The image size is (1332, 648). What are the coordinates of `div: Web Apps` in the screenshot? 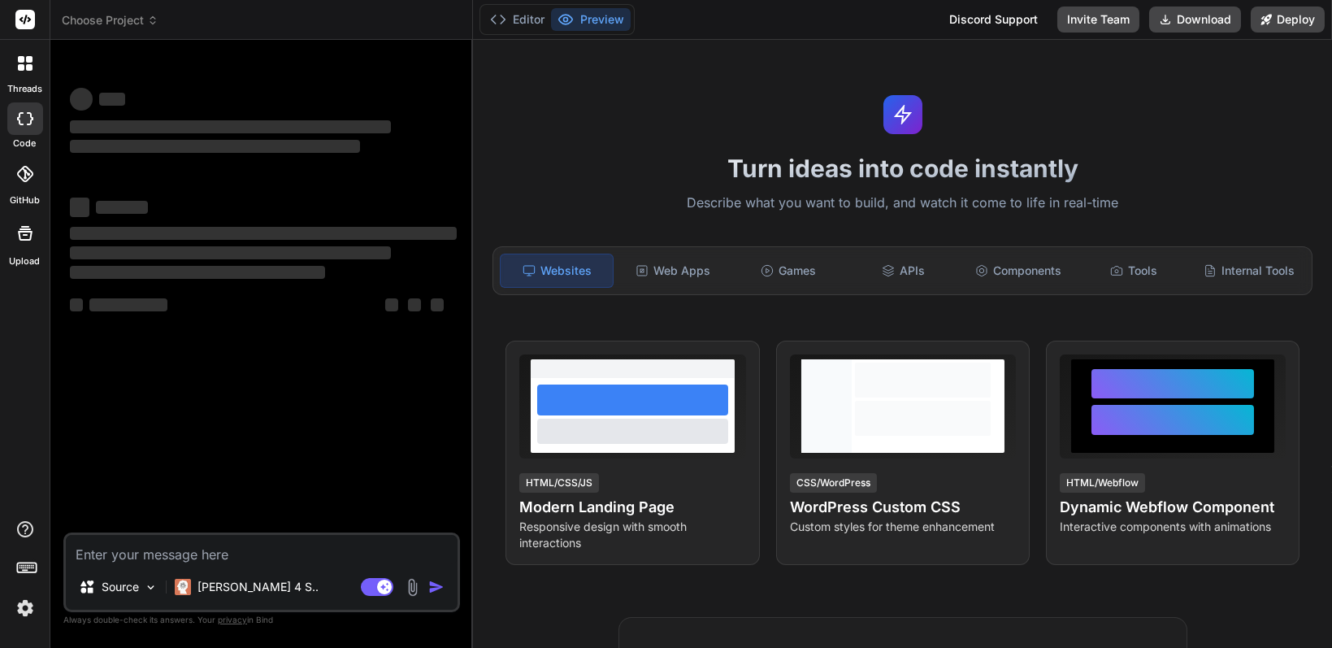 It's located at (673, 271).